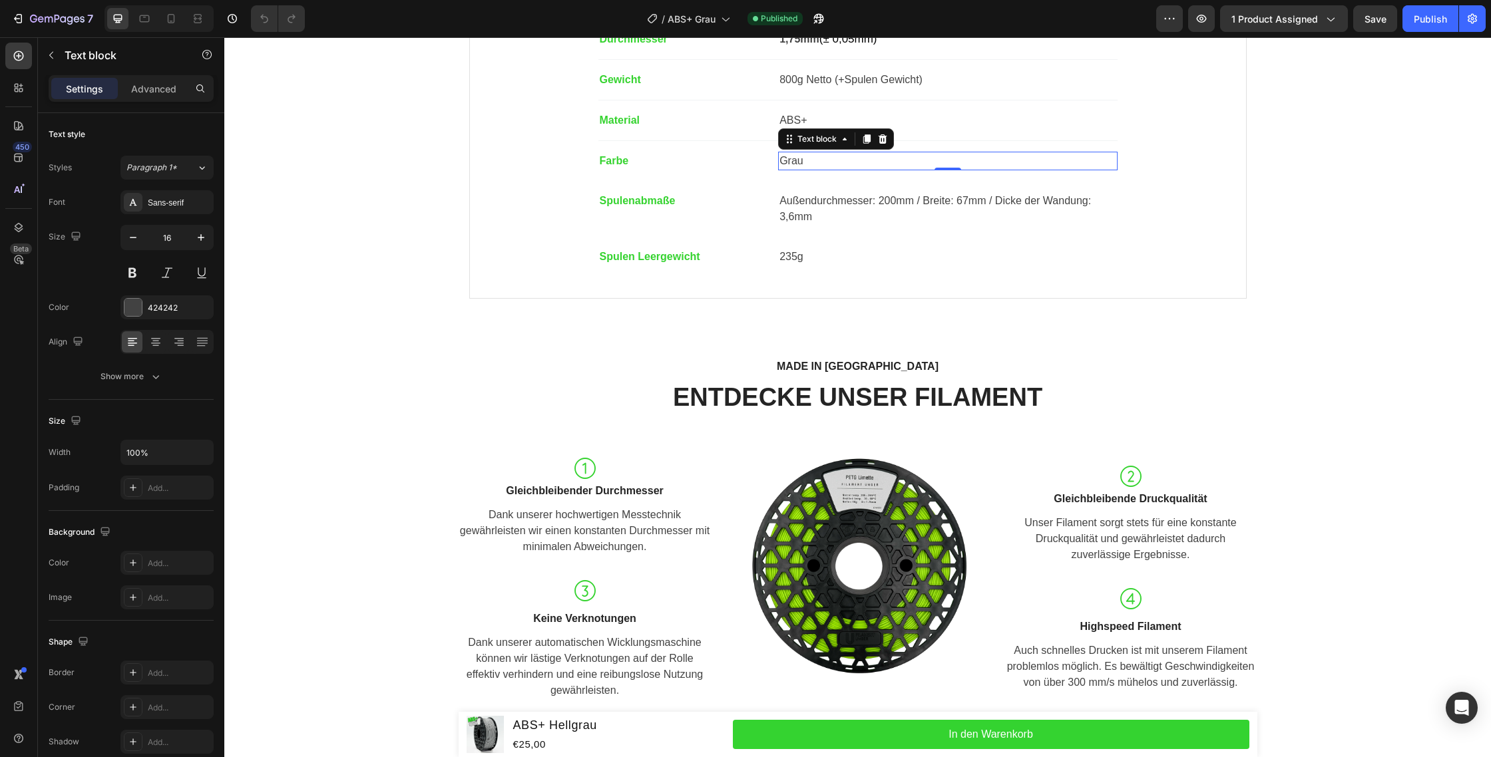  What do you see at coordinates (62, 707) in the screenshot?
I see `div: Corner` at bounding box center [62, 707].